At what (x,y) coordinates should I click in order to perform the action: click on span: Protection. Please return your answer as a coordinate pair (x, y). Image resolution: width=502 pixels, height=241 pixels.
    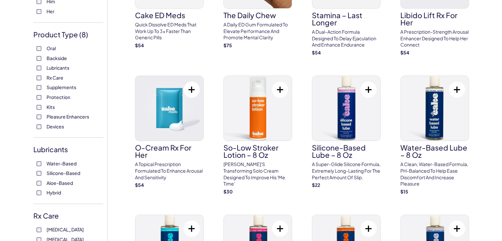
    Looking at the image, I should click on (58, 97).